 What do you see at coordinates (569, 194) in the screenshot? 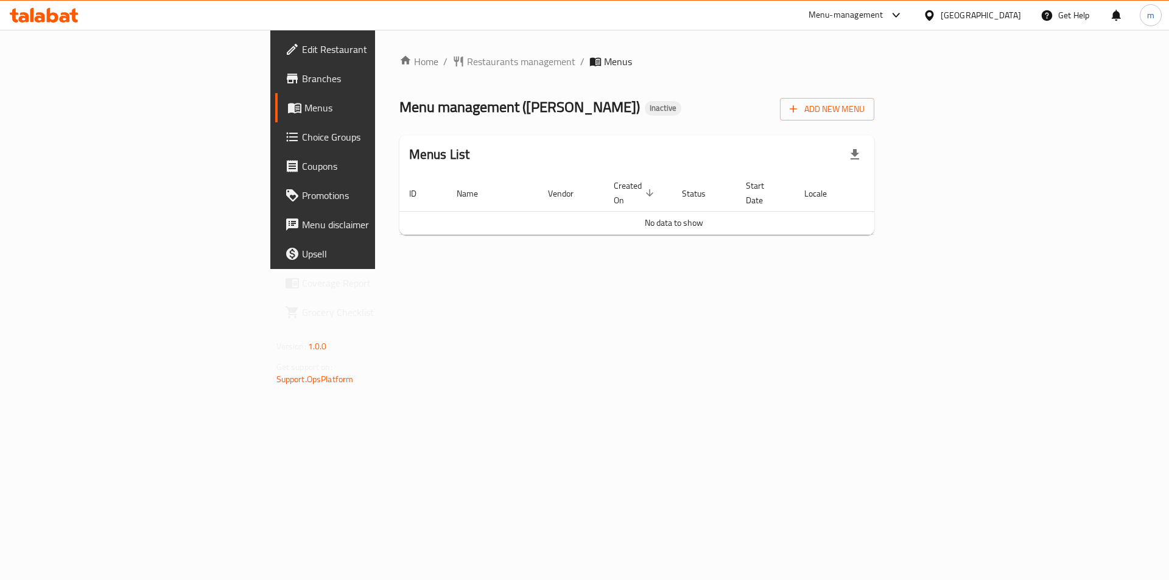
I see `span: Vendor` at bounding box center [569, 194].